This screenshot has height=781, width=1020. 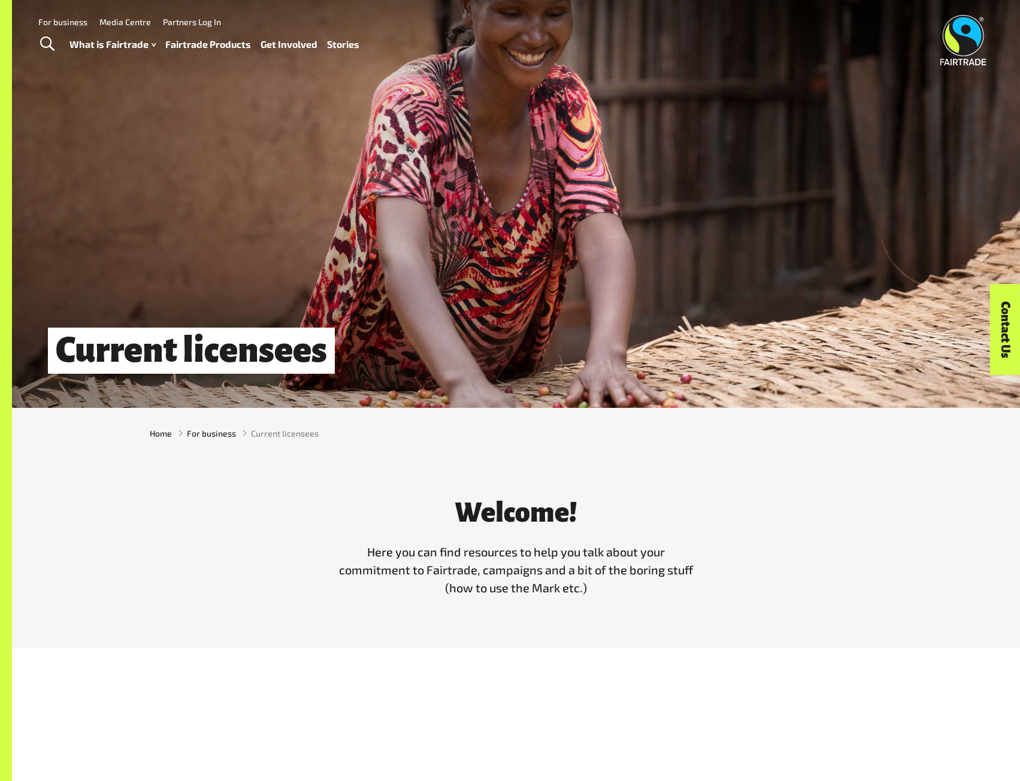 What do you see at coordinates (343, 44) in the screenshot?
I see `a: Stories` at bounding box center [343, 44].